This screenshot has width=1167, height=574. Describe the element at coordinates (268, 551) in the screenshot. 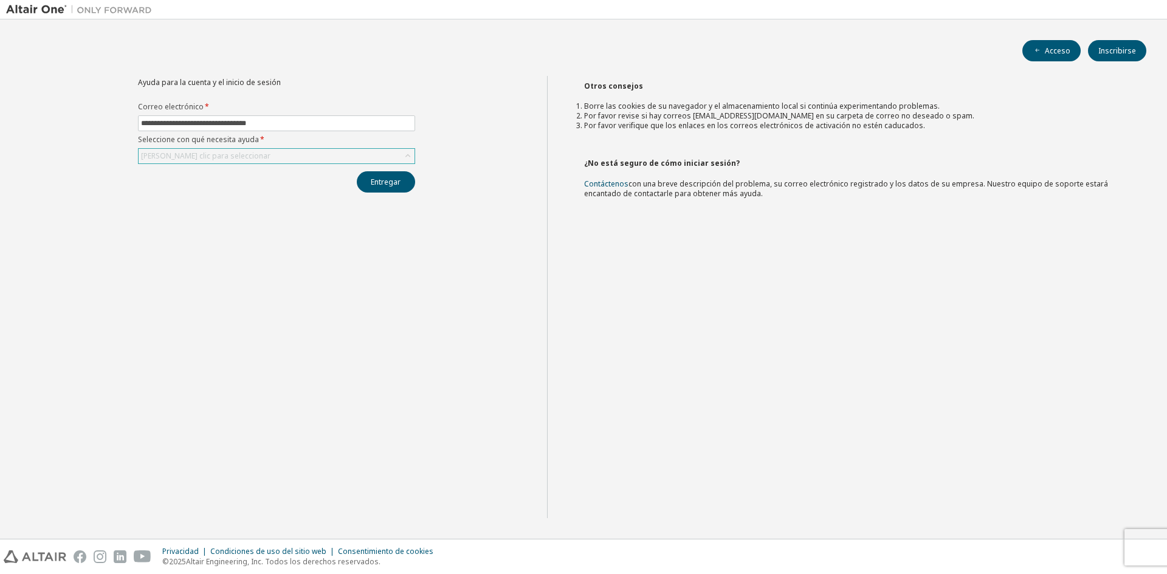

I see `font: Condiciones de uso del sitio web` at that location.